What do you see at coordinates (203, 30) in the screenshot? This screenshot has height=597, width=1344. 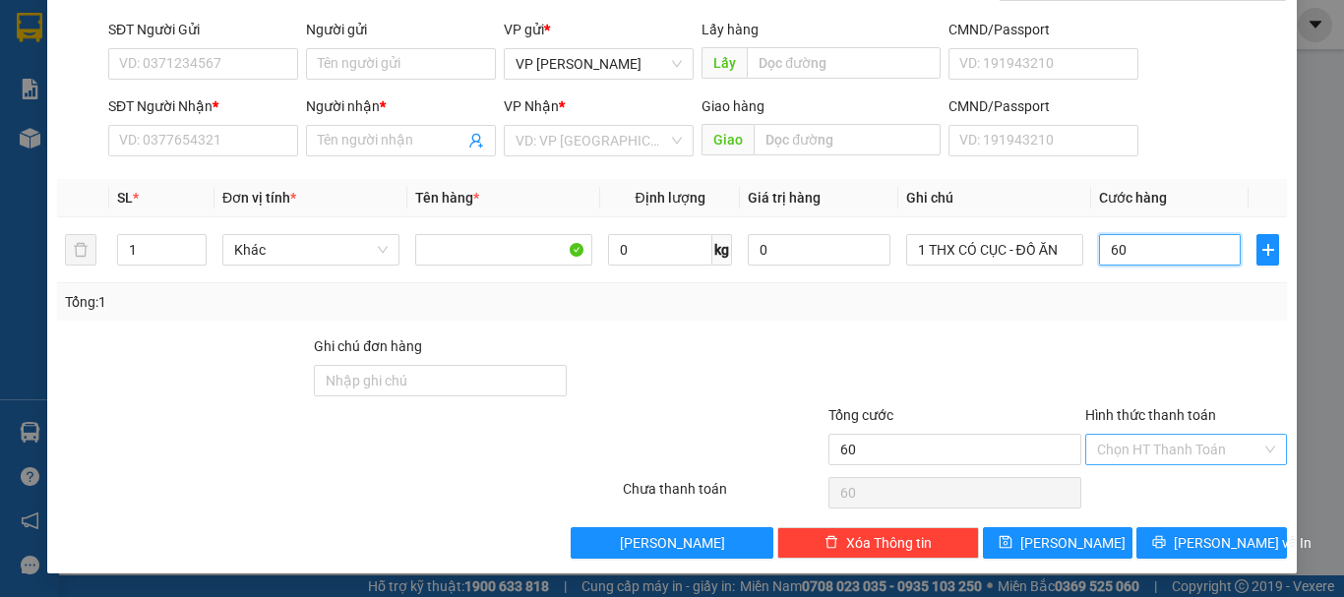 I see `div: SĐT Người Gửi` at bounding box center [203, 30].